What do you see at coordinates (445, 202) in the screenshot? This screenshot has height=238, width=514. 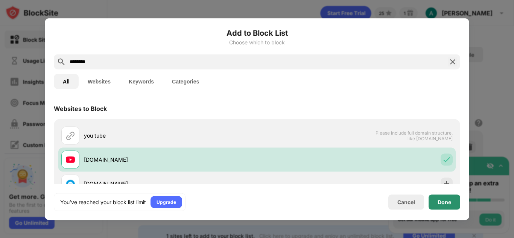 I see `div: Done` at bounding box center [445, 202].